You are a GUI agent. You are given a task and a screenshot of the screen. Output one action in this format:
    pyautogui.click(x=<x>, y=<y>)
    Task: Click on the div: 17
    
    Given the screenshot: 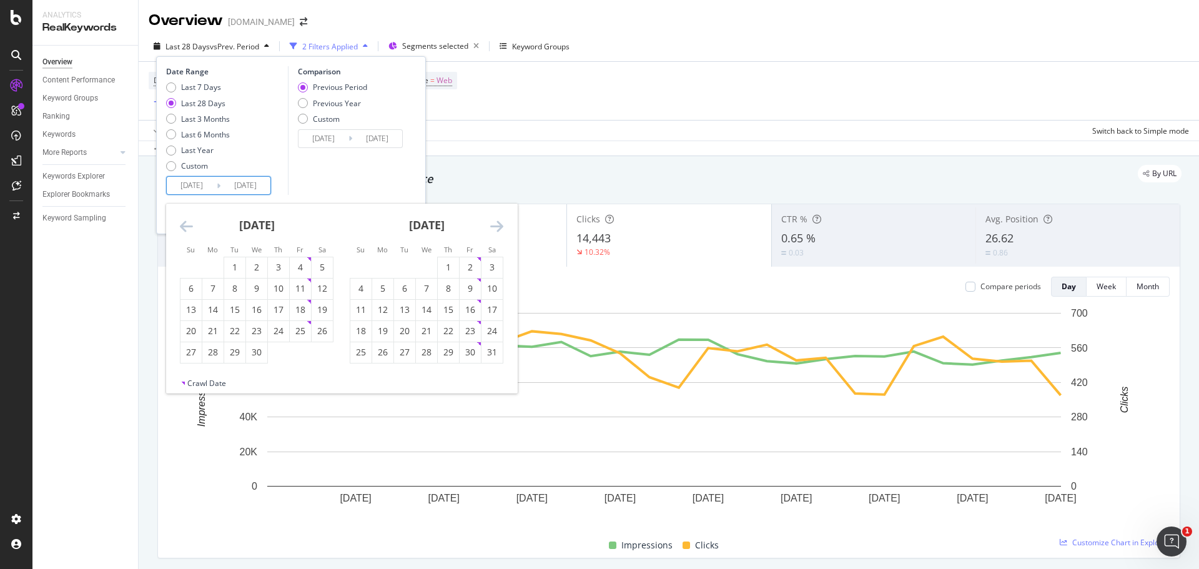 What is the action you would take?
    pyautogui.click(x=278, y=310)
    